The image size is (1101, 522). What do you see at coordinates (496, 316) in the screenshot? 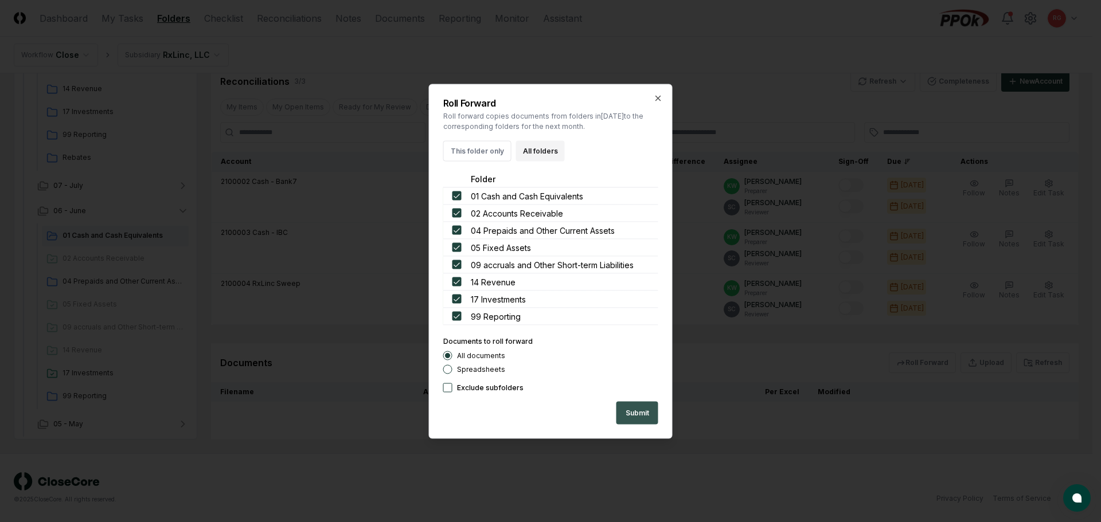
I see `span: 99 Reporting` at bounding box center [496, 316].